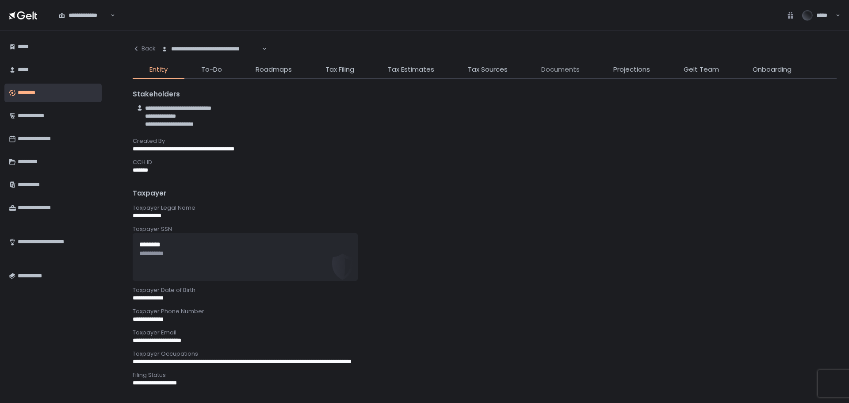  I want to click on div: Back, so click(144, 49).